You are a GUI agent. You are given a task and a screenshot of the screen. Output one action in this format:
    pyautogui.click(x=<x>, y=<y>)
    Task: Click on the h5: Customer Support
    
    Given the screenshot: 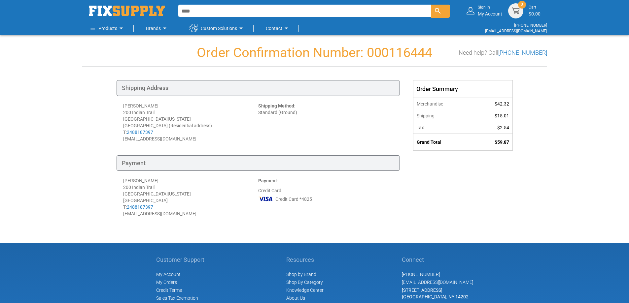 What is the action you would take?
    pyautogui.click(x=182, y=260)
    